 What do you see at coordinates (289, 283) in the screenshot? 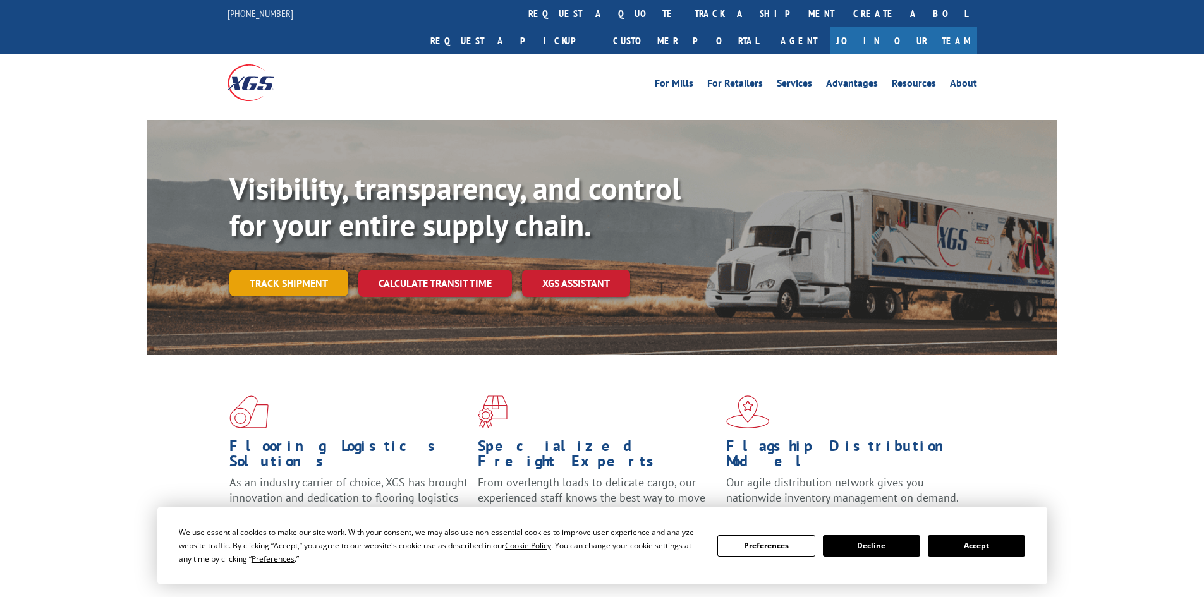
I see `a: Track shipment` at bounding box center [289, 283].